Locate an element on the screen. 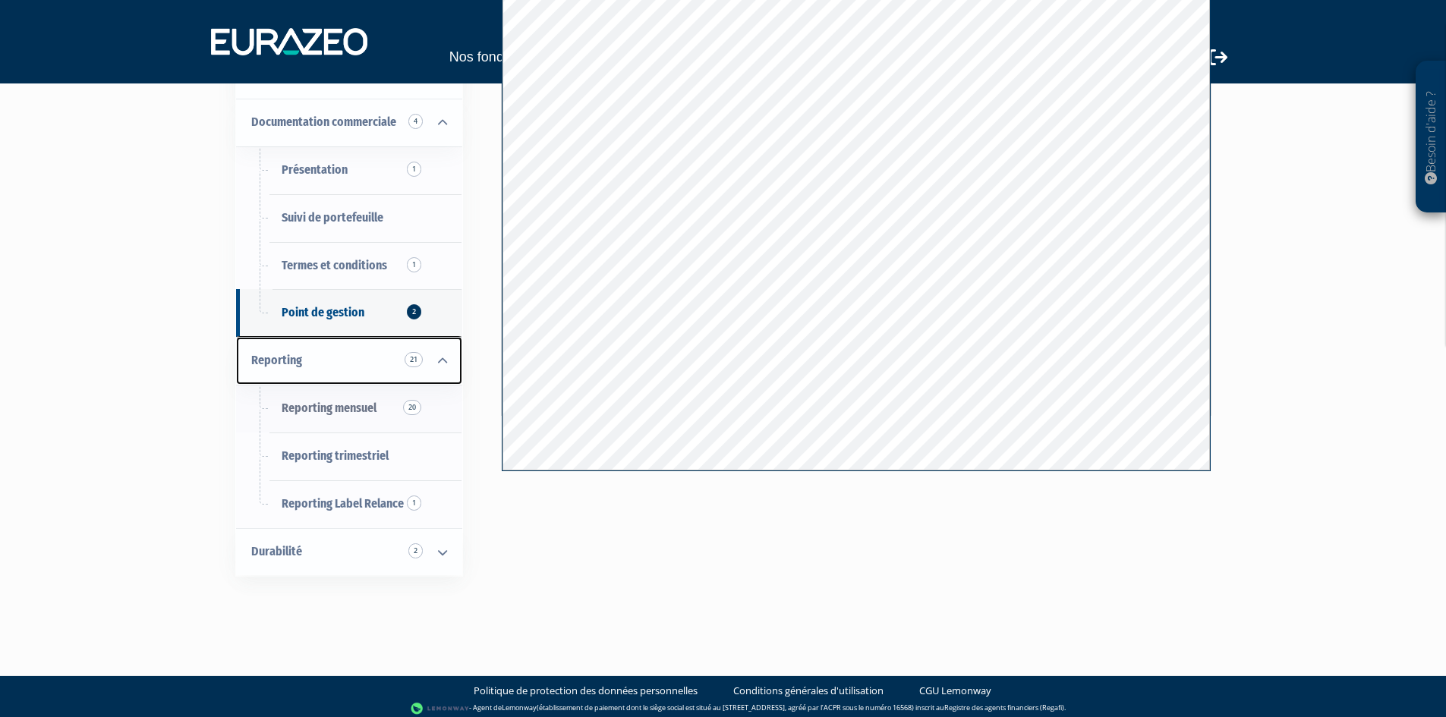 The image size is (1446, 717). a: Conditions générales d'utilisation is located at coordinates (809, 691).